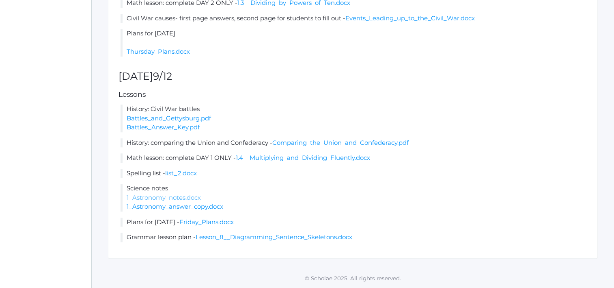  I want to click on li: Grammar lesson plan -, so click(354, 237).